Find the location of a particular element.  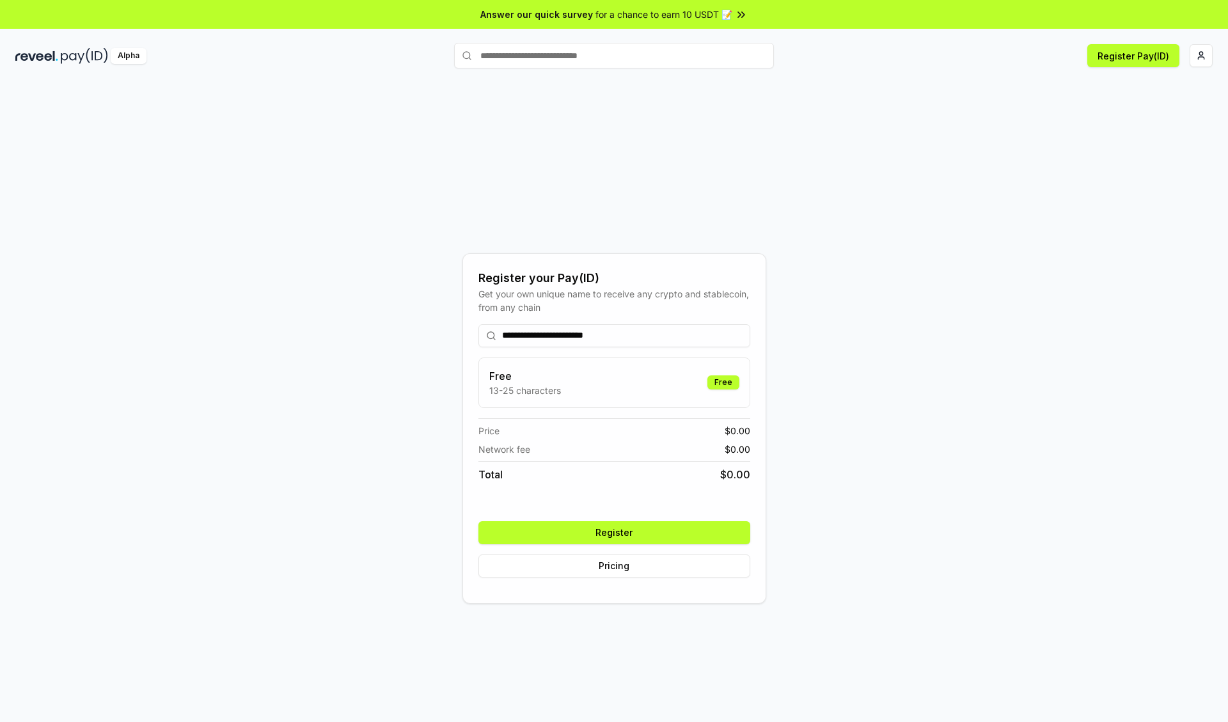

span: Network fee is located at coordinates (504, 449).